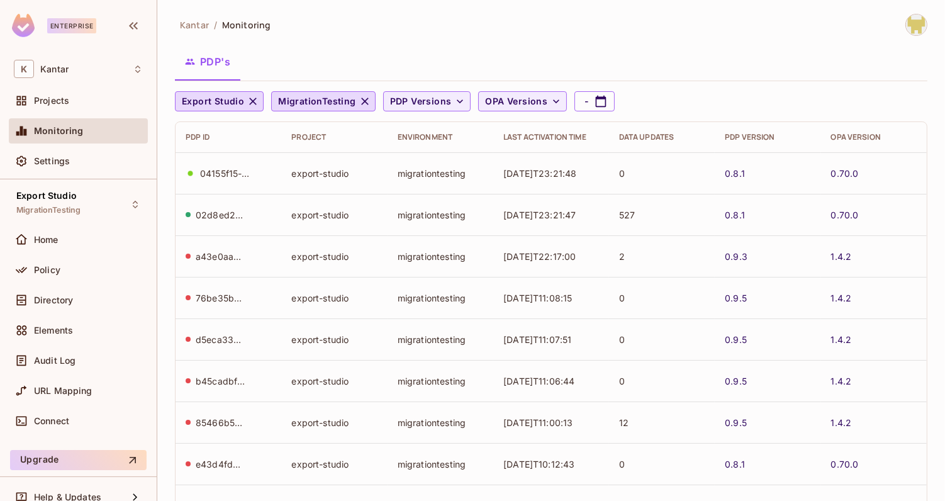 The image size is (945, 501). What do you see at coordinates (427, 101) in the screenshot?
I see `button: PDP Versions` at bounding box center [427, 101].